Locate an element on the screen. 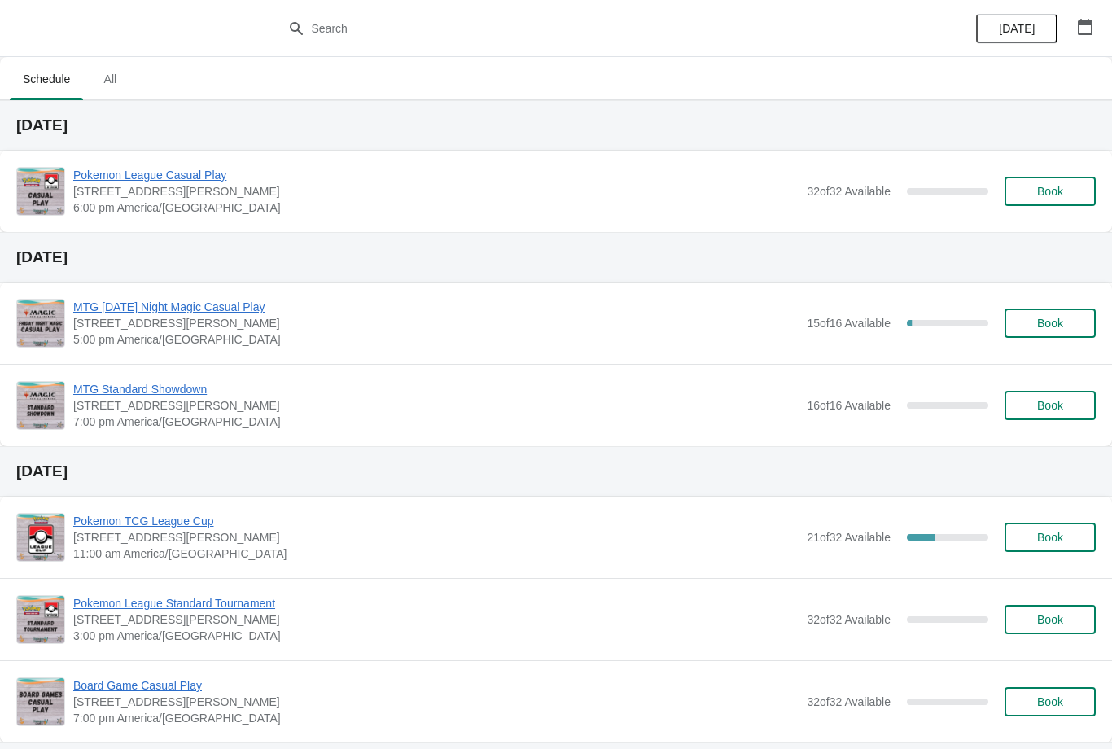 This screenshot has height=749, width=1112. span: Board Game Casual Play is located at coordinates (435, 685).